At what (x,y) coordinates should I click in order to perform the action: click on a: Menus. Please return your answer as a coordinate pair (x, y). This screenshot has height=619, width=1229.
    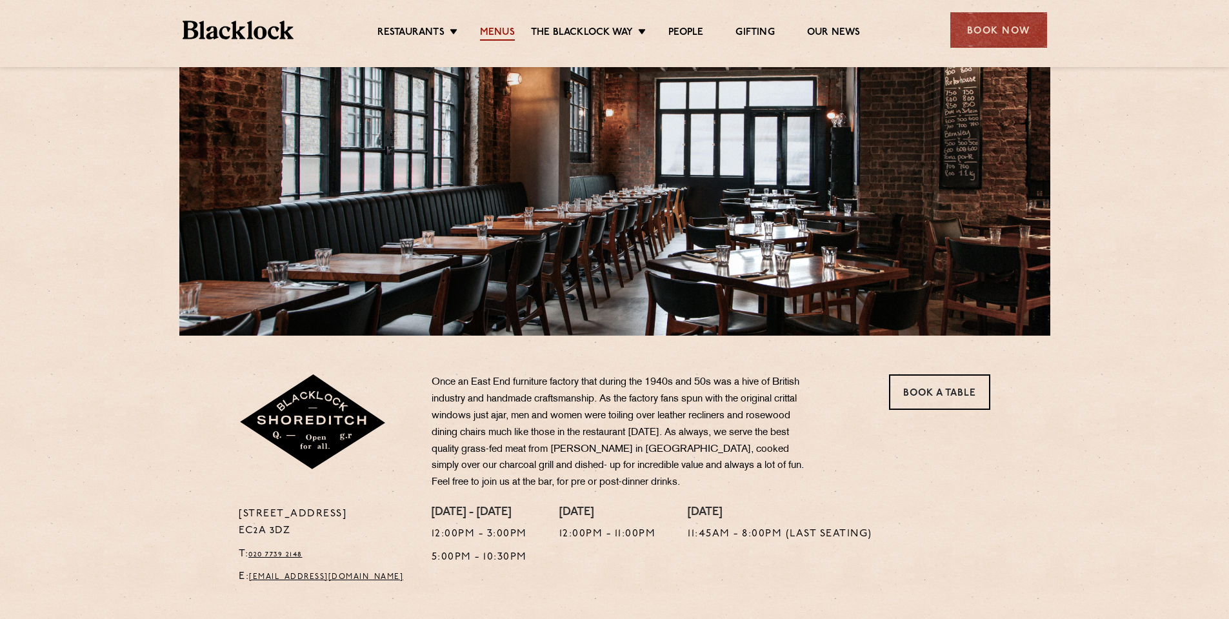
    Looking at the image, I should click on (497, 34).